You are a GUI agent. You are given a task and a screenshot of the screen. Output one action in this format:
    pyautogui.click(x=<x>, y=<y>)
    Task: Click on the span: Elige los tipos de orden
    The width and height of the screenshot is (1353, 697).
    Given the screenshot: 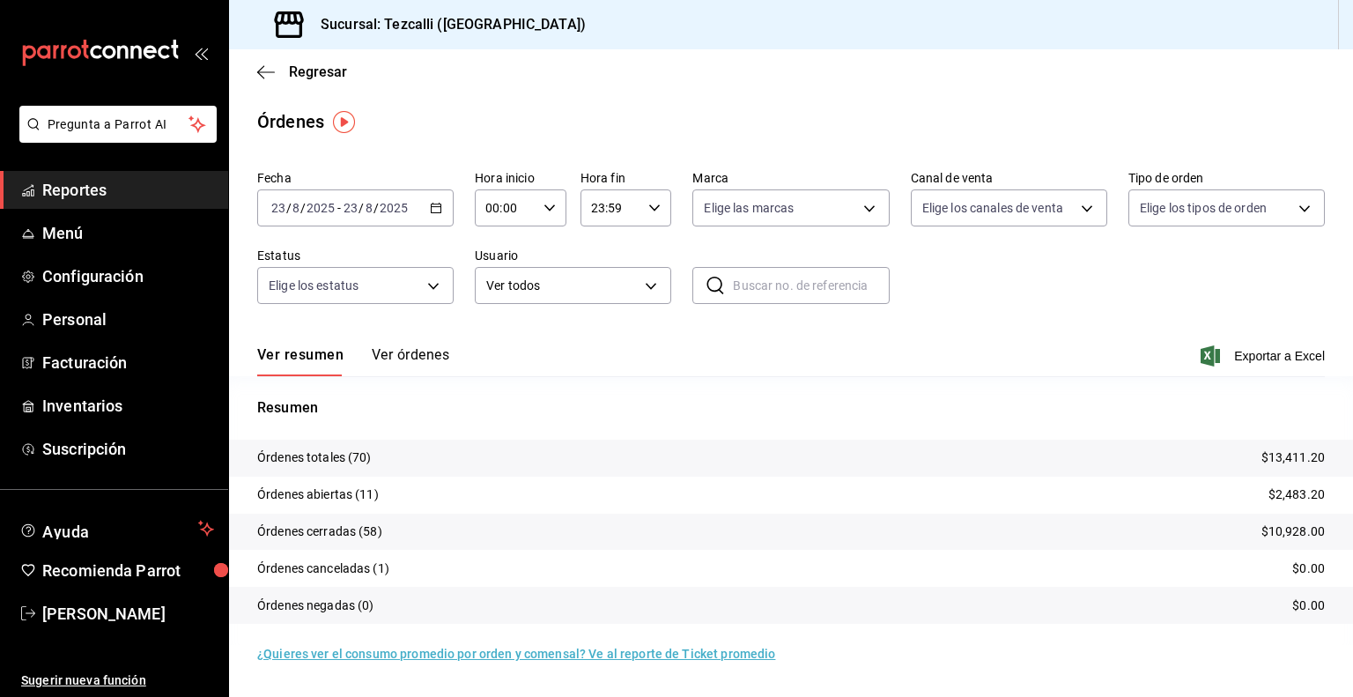 What is the action you would take?
    pyautogui.click(x=1203, y=208)
    